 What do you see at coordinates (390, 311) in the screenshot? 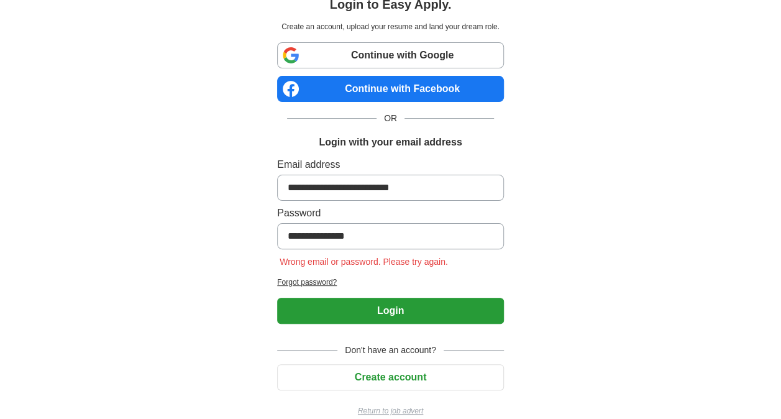
I see `button: Login` at bounding box center [390, 311].